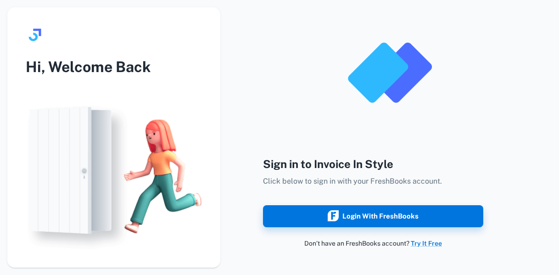 This screenshot has height=275, width=559. I want to click on button: Login with FreshBooks, so click(373, 216).